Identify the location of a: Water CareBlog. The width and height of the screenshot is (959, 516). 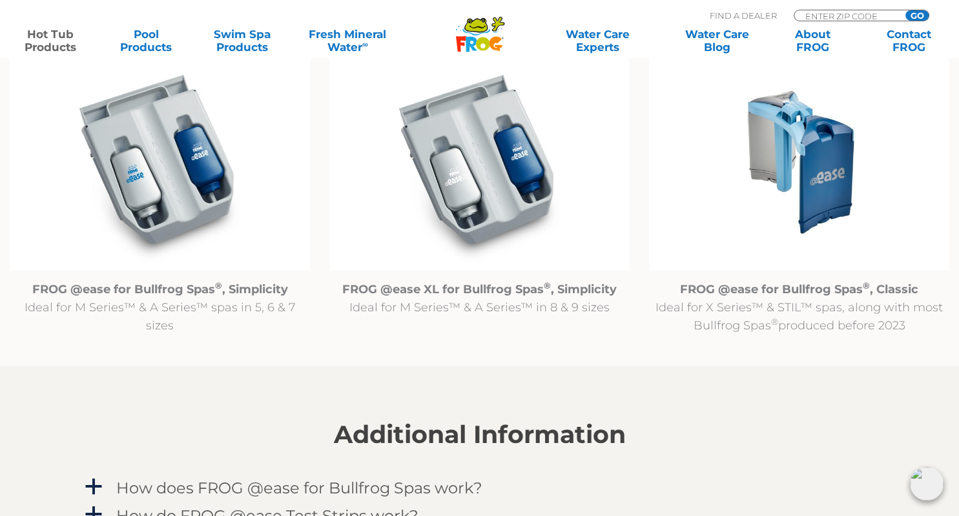
(717, 41).